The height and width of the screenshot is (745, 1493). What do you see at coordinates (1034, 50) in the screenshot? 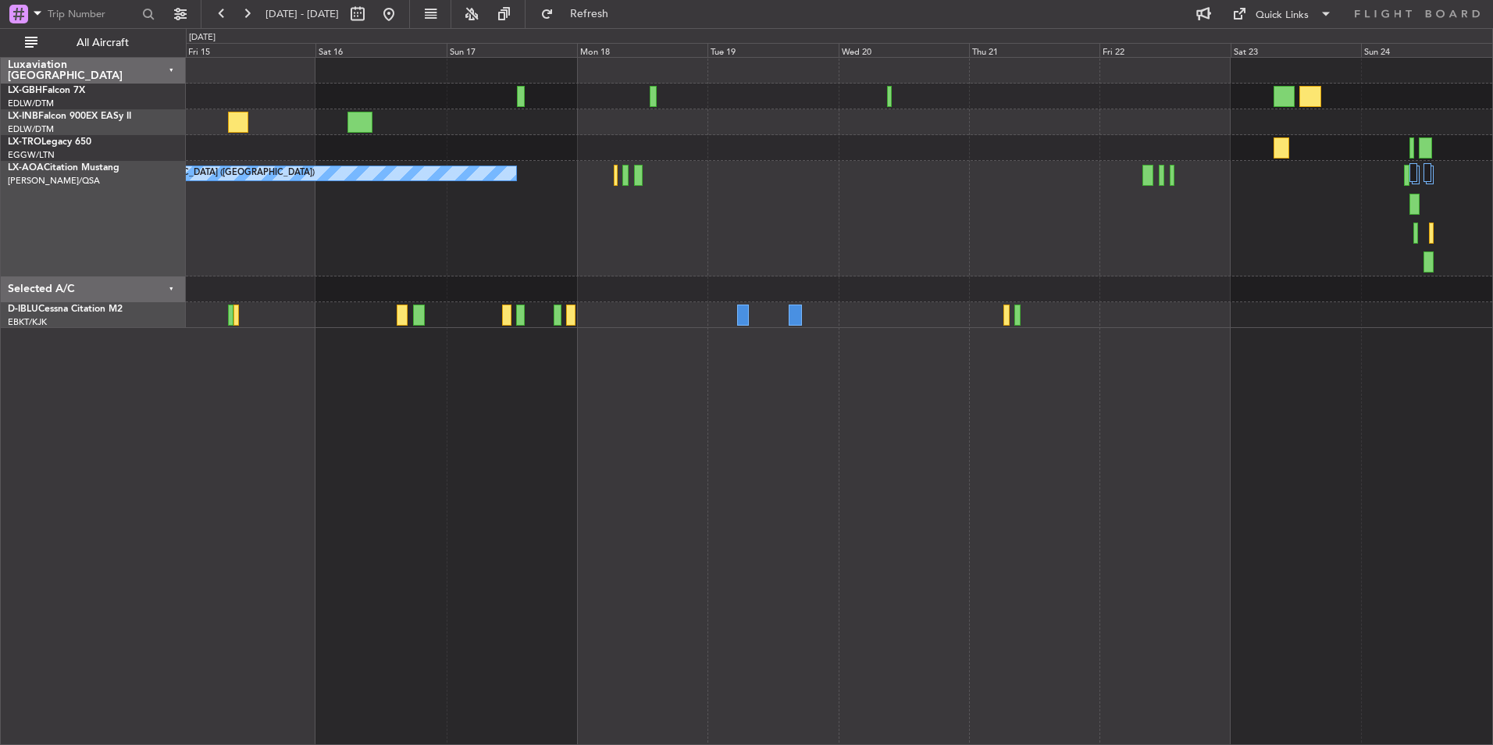
I see `div: Thu 21` at bounding box center [1034, 50].